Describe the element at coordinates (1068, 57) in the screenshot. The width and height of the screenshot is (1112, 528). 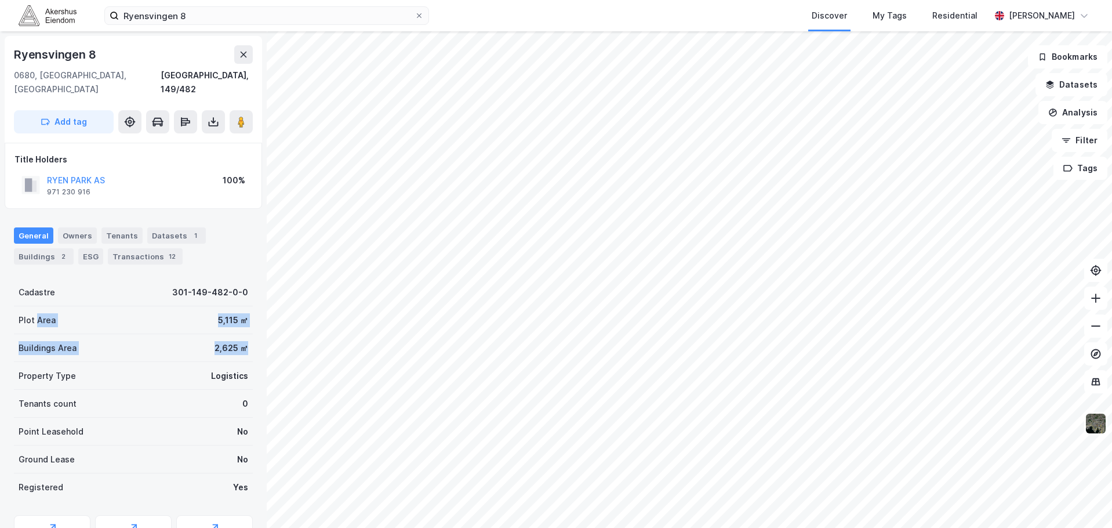
I see `button: Bookmarks` at that location.